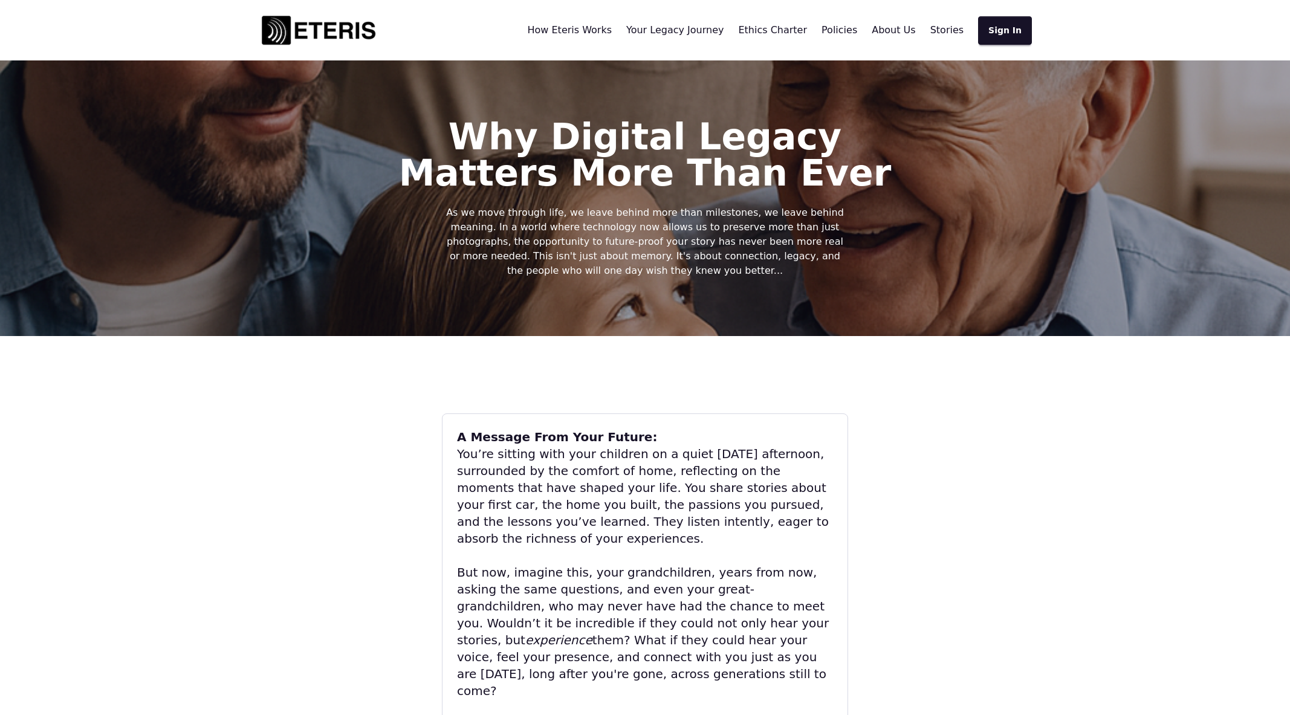 This screenshot has height=715, width=1290. I want to click on p: As we move through life, we leave behind more than milestones, we leave behind meaning. In a worl..., so click(645, 242).